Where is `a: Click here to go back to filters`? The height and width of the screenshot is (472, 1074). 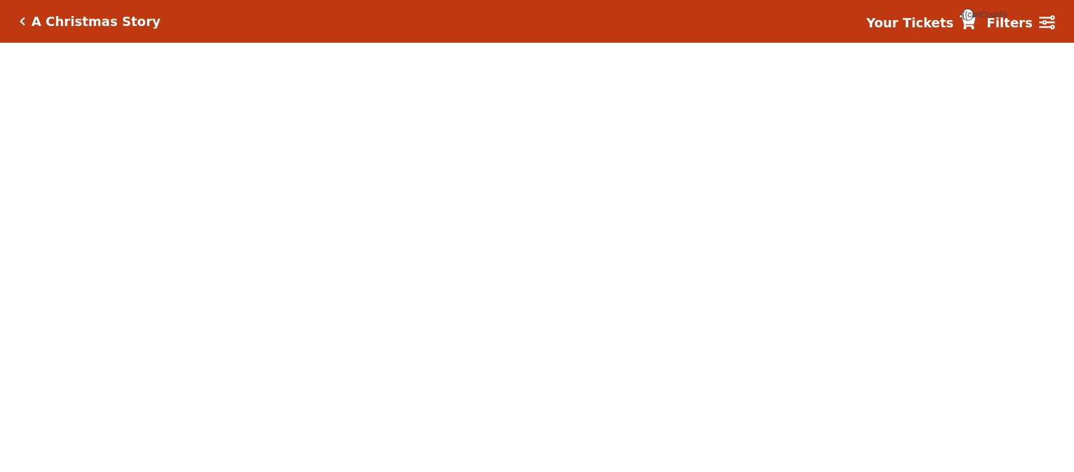
a: Click here to go back to filters is located at coordinates (22, 21).